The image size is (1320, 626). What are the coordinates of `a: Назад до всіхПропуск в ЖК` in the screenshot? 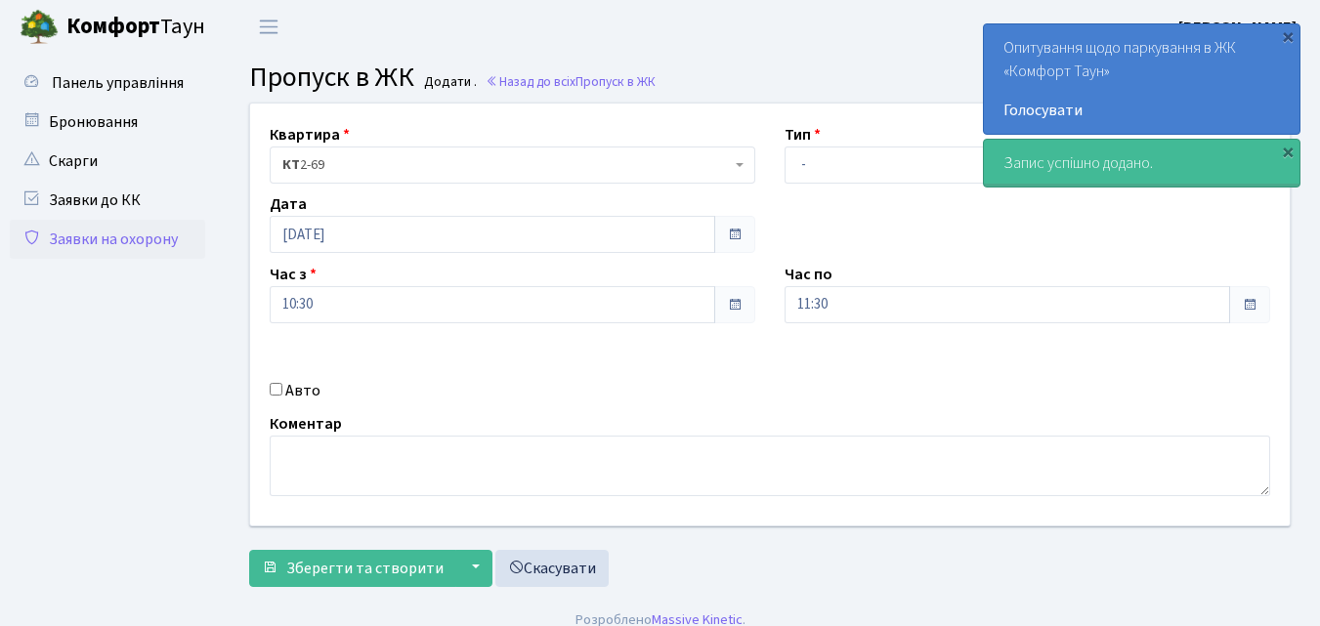 It's located at (571, 81).